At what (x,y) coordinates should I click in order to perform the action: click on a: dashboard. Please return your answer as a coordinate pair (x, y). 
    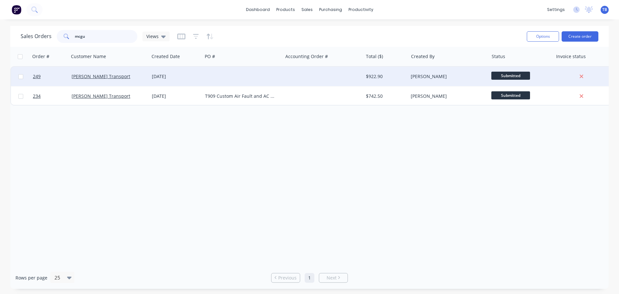
    Looking at the image, I should click on (258, 10).